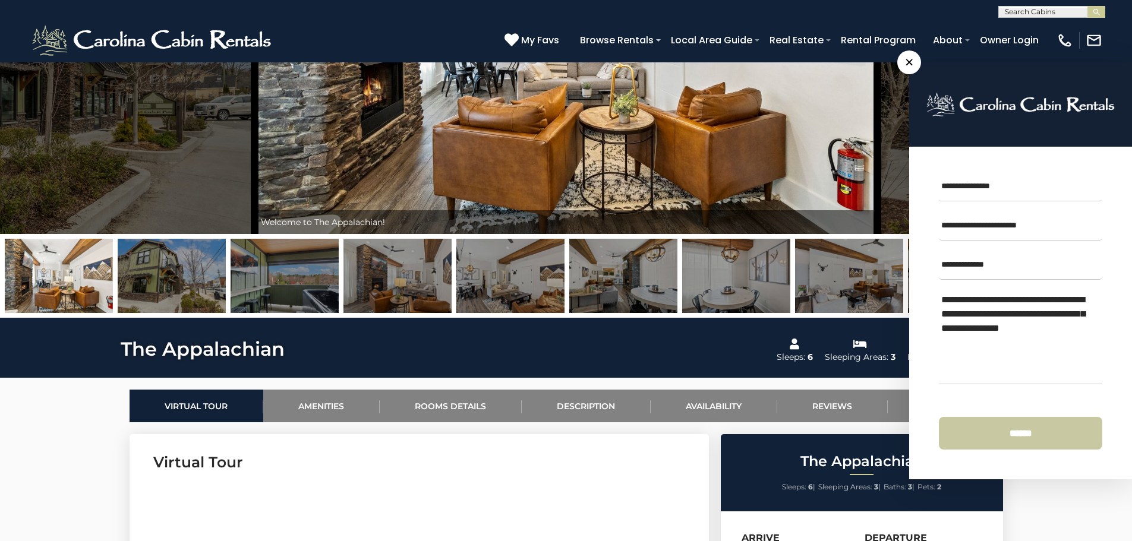 The image size is (1132, 541). I want to click on img: 166269511, so click(285, 276).